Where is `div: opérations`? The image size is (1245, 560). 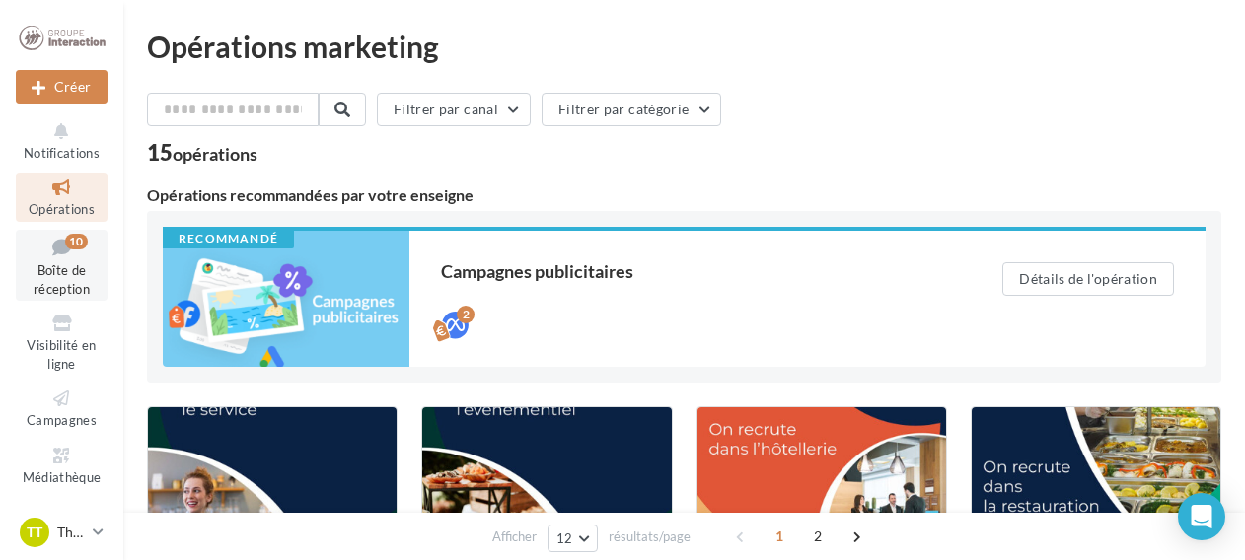 div: opérations is located at coordinates (215, 154).